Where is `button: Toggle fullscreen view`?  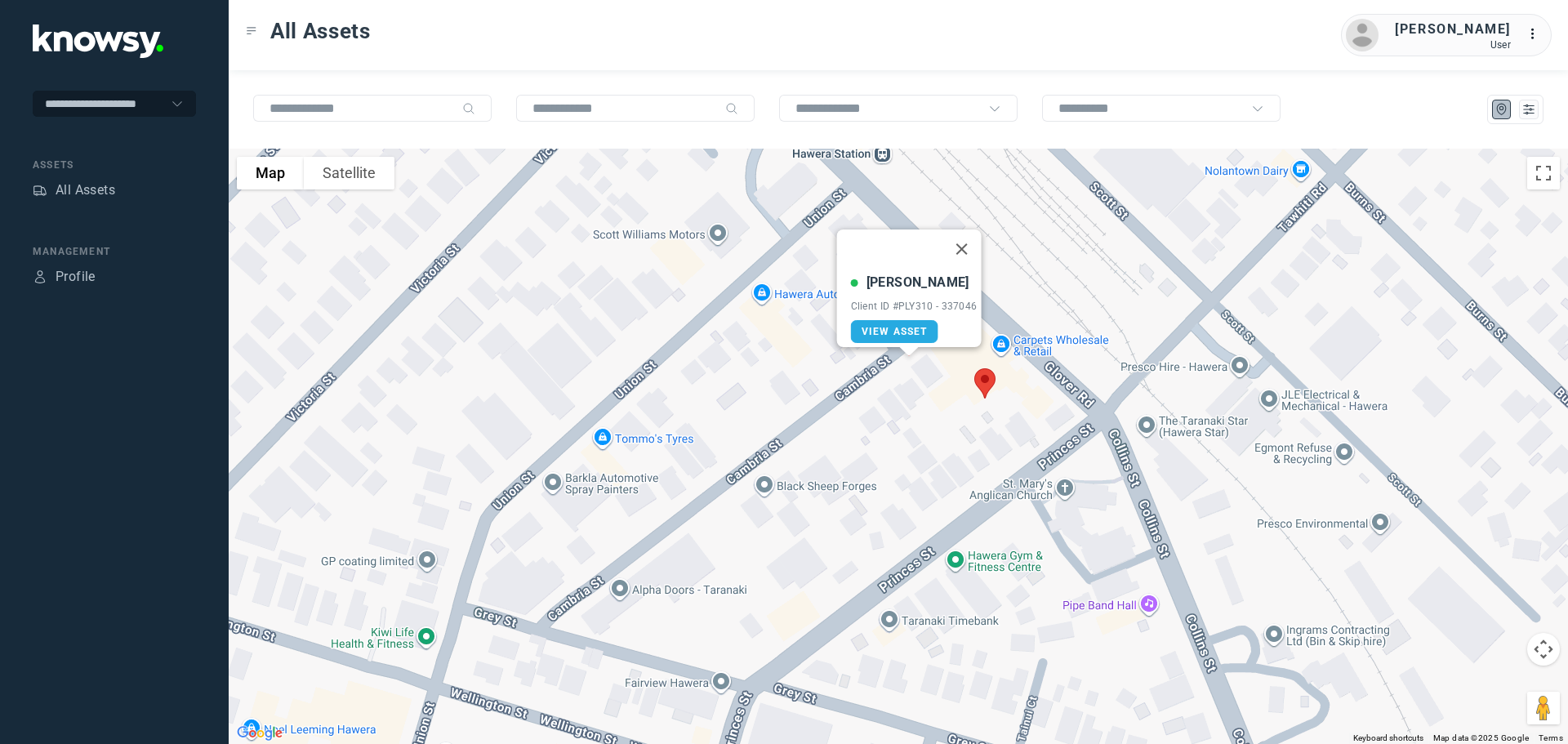 button: Toggle fullscreen view is located at coordinates (1543, 173).